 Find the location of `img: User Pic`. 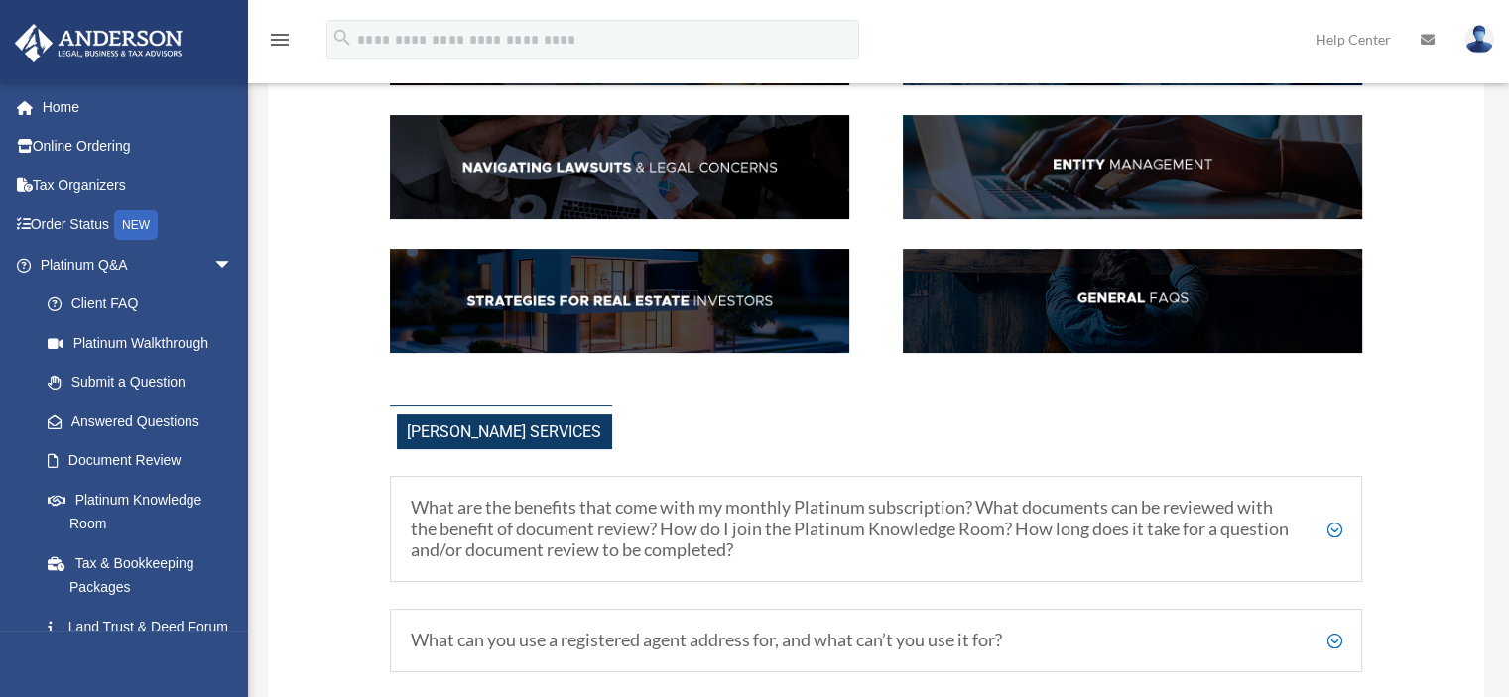

img: User Pic is located at coordinates (1479, 39).